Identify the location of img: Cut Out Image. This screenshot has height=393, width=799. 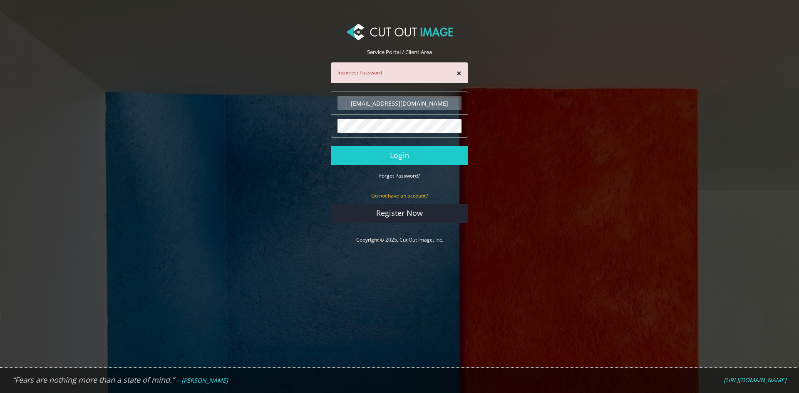
(400, 32).